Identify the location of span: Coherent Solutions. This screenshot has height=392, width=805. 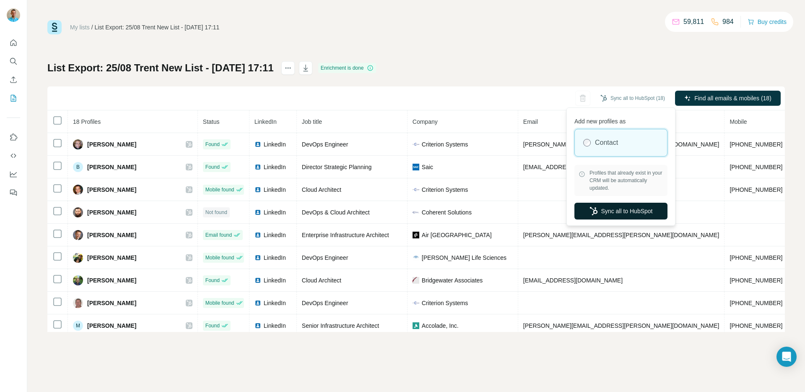
(447, 212).